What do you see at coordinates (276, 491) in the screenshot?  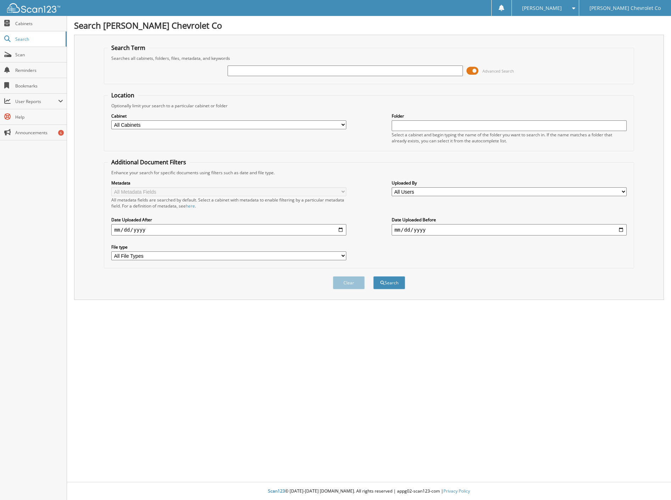 I see `span: Scan123` at bounding box center [276, 491].